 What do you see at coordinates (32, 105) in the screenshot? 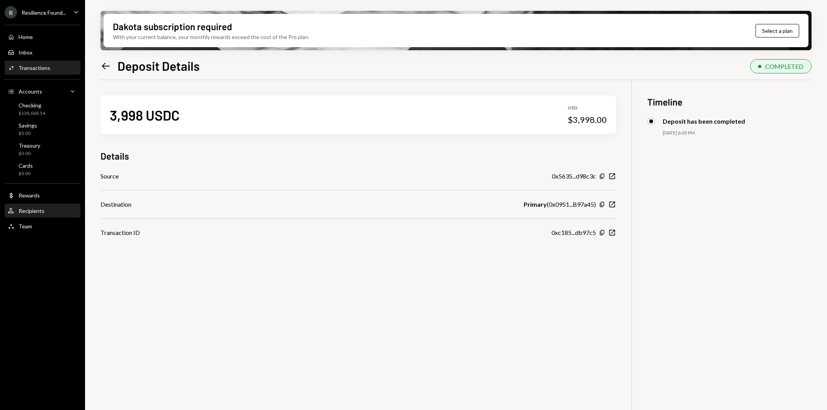
I see `div: Checking` at bounding box center [32, 105].